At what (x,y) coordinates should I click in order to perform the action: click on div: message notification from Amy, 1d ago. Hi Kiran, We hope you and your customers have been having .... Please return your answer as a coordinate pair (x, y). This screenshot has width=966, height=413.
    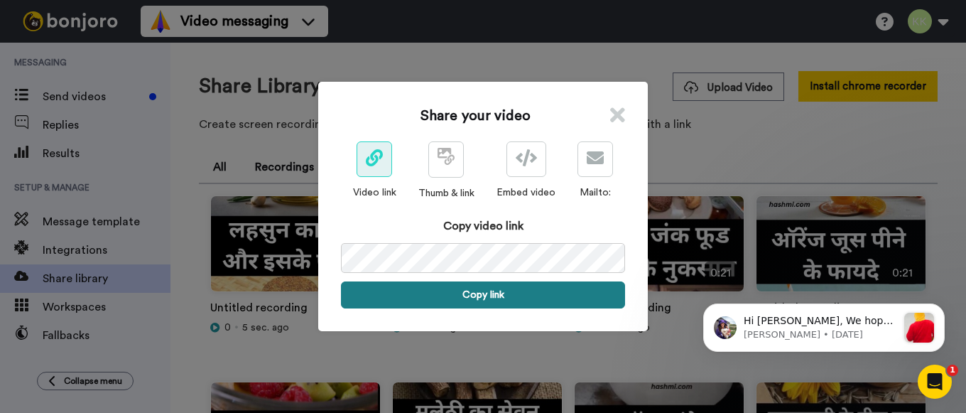
    Looking at the image, I should click on (142, 53).